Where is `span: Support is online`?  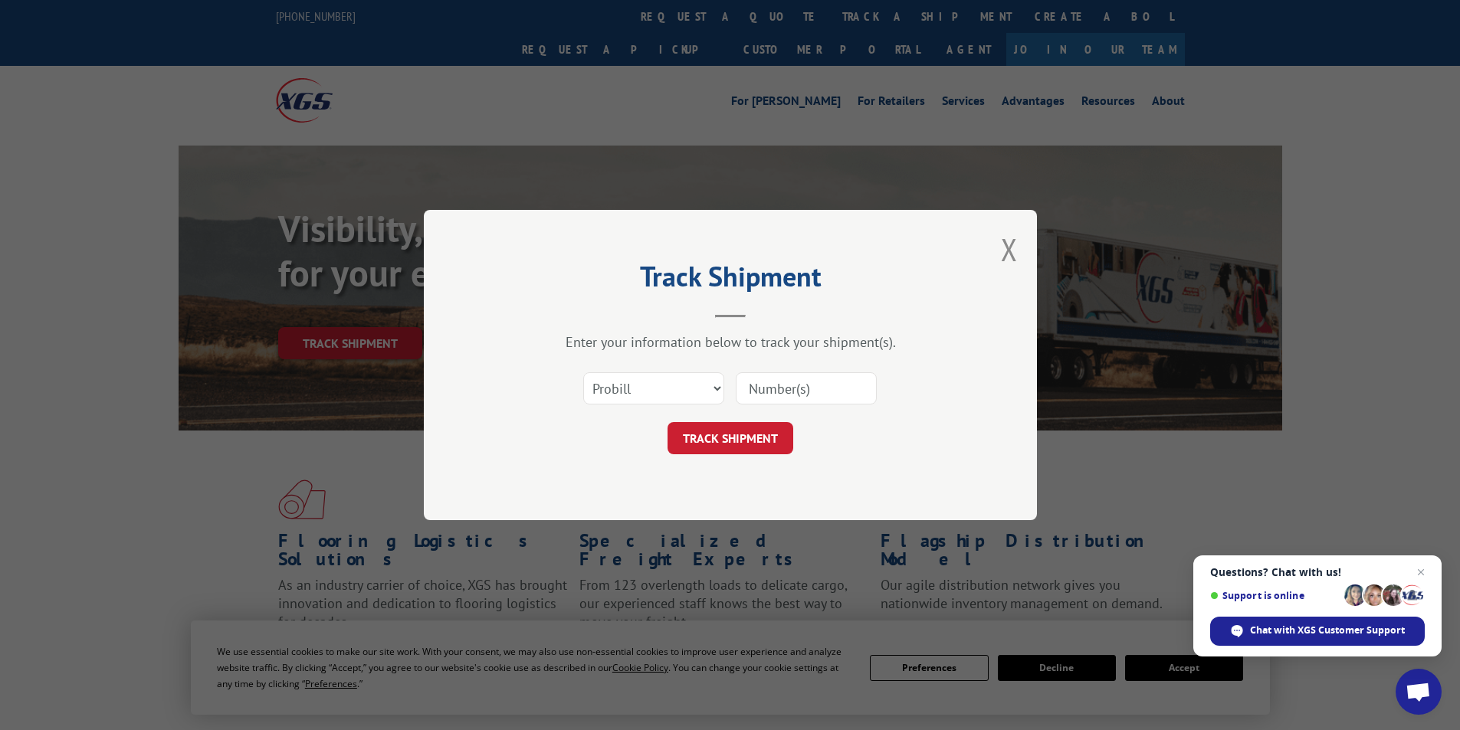 span: Support is online is located at coordinates (1275, 596).